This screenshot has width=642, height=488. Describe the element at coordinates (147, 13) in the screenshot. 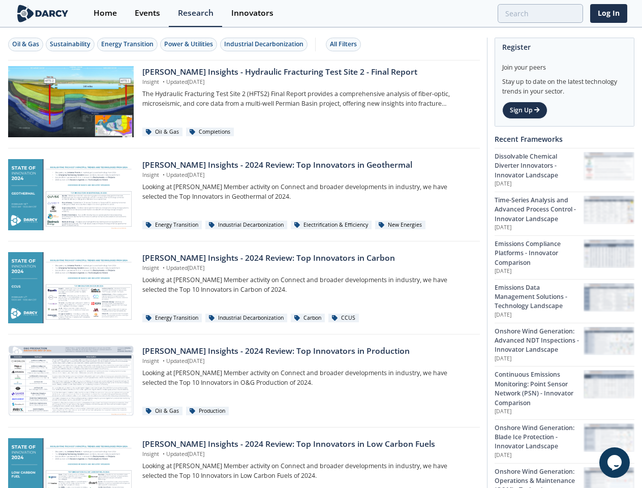

I see `div: Events` at that location.